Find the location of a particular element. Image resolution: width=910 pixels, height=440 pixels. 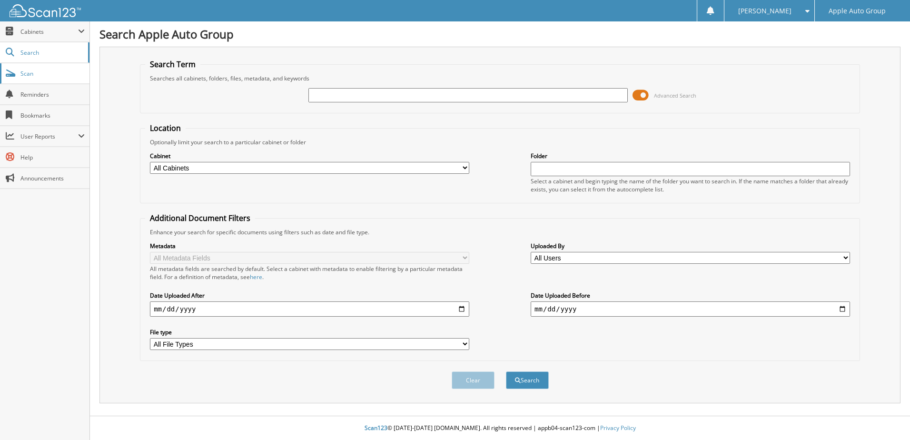

input: start is located at coordinates (309, 309).